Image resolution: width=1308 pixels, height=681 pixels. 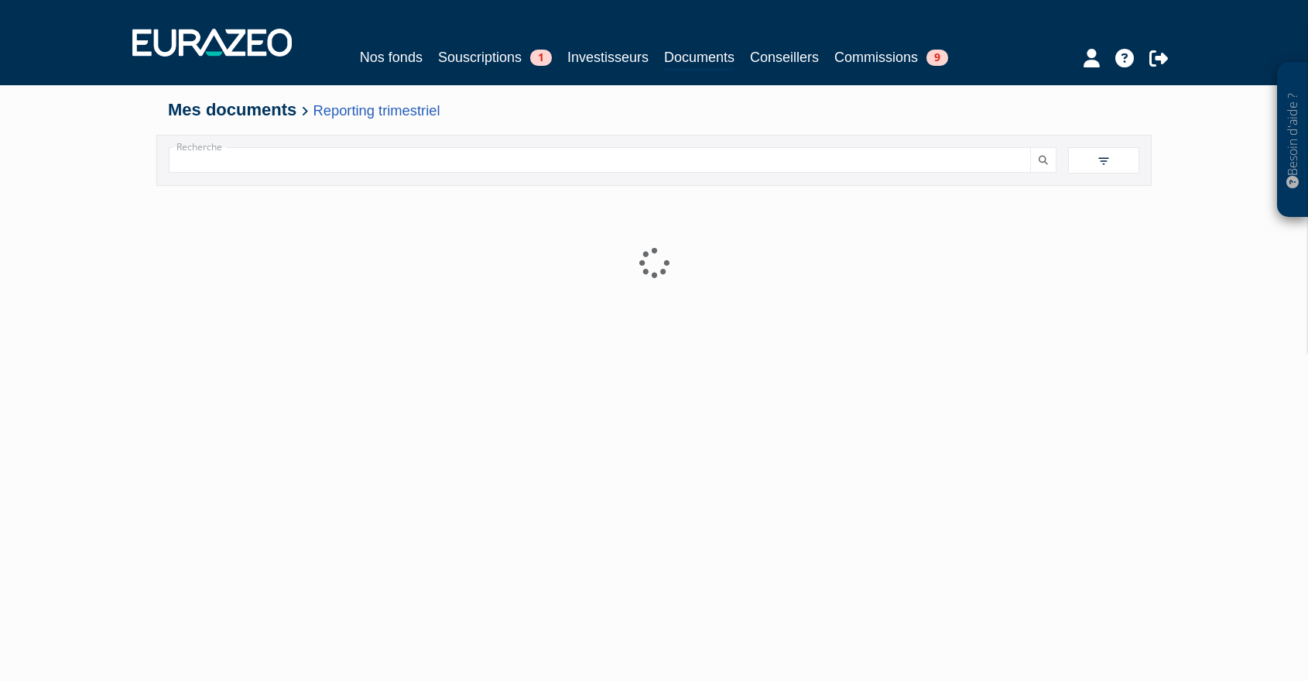 What do you see at coordinates (1104, 161) in the screenshot?
I see `img: filter.svg` at bounding box center [1104, 161].